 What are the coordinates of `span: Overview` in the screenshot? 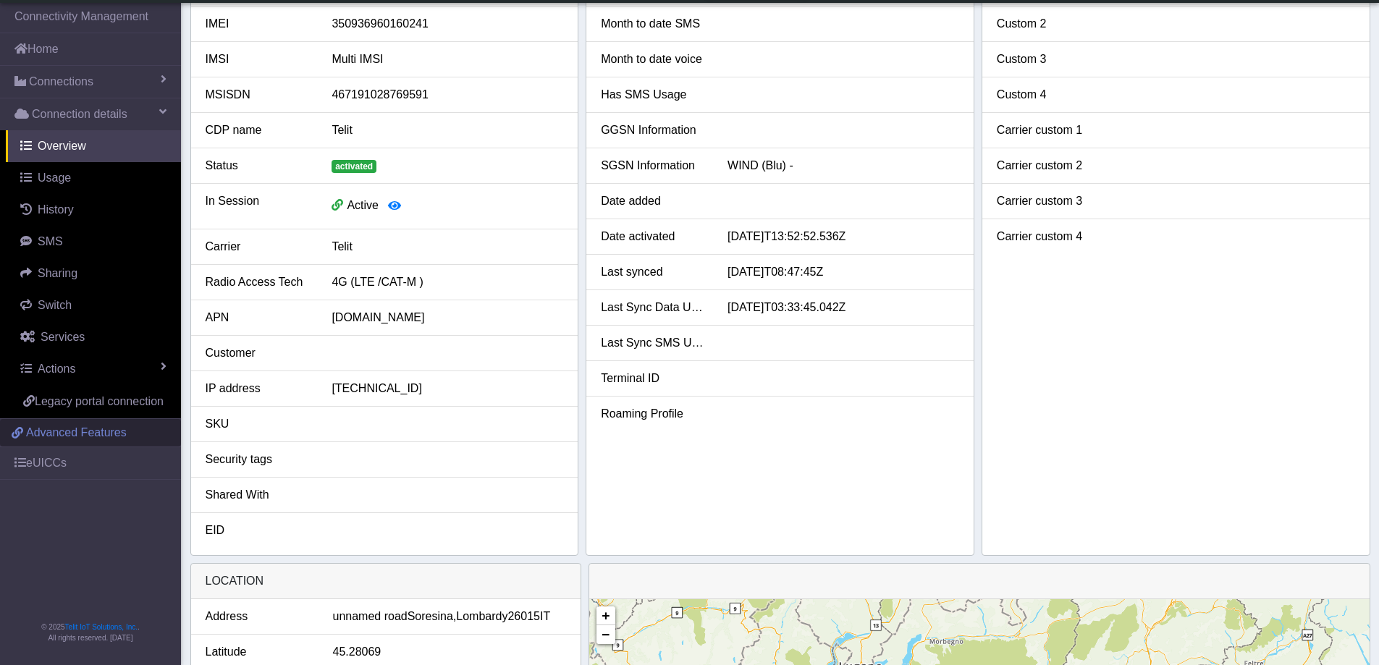 It's located at (62, 145).